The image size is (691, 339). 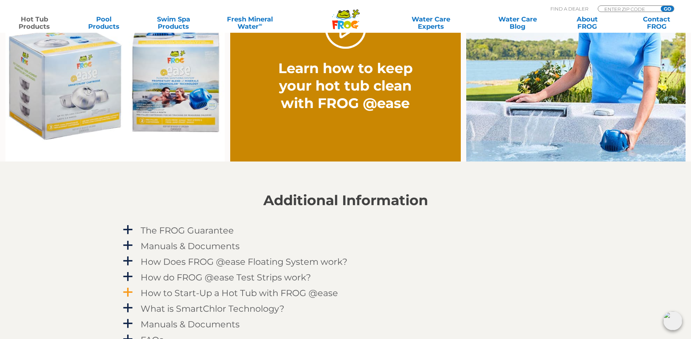 I want to click on a: a What is SmartChlor Technology?, so click(x=345, y=309).